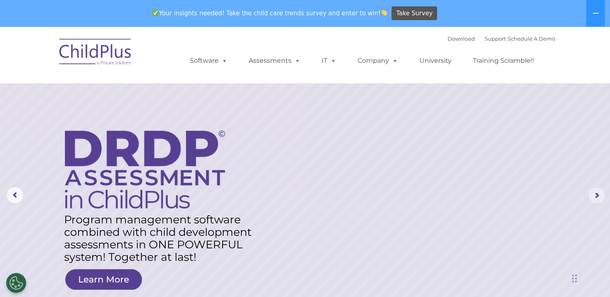  Describe the element at coordinates (104, 280) in the screenshot. I see `a: Learn More` at that location.